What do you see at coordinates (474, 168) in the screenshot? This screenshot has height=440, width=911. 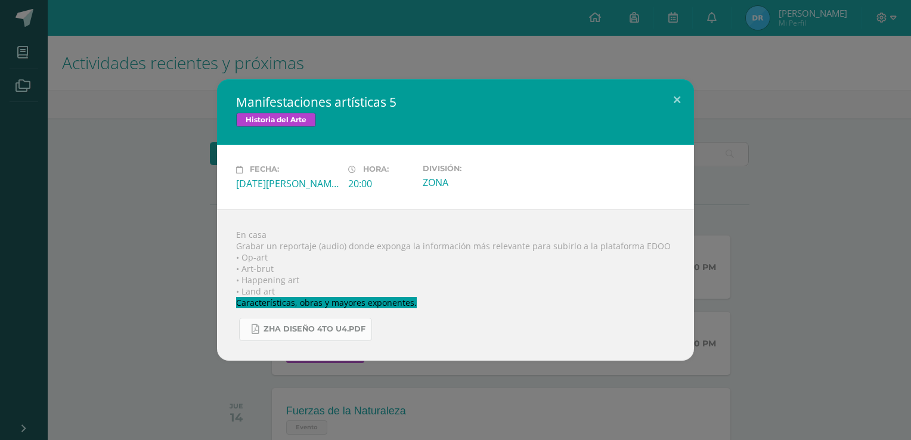 I see `label: División:` at bounding box center [474, 168].